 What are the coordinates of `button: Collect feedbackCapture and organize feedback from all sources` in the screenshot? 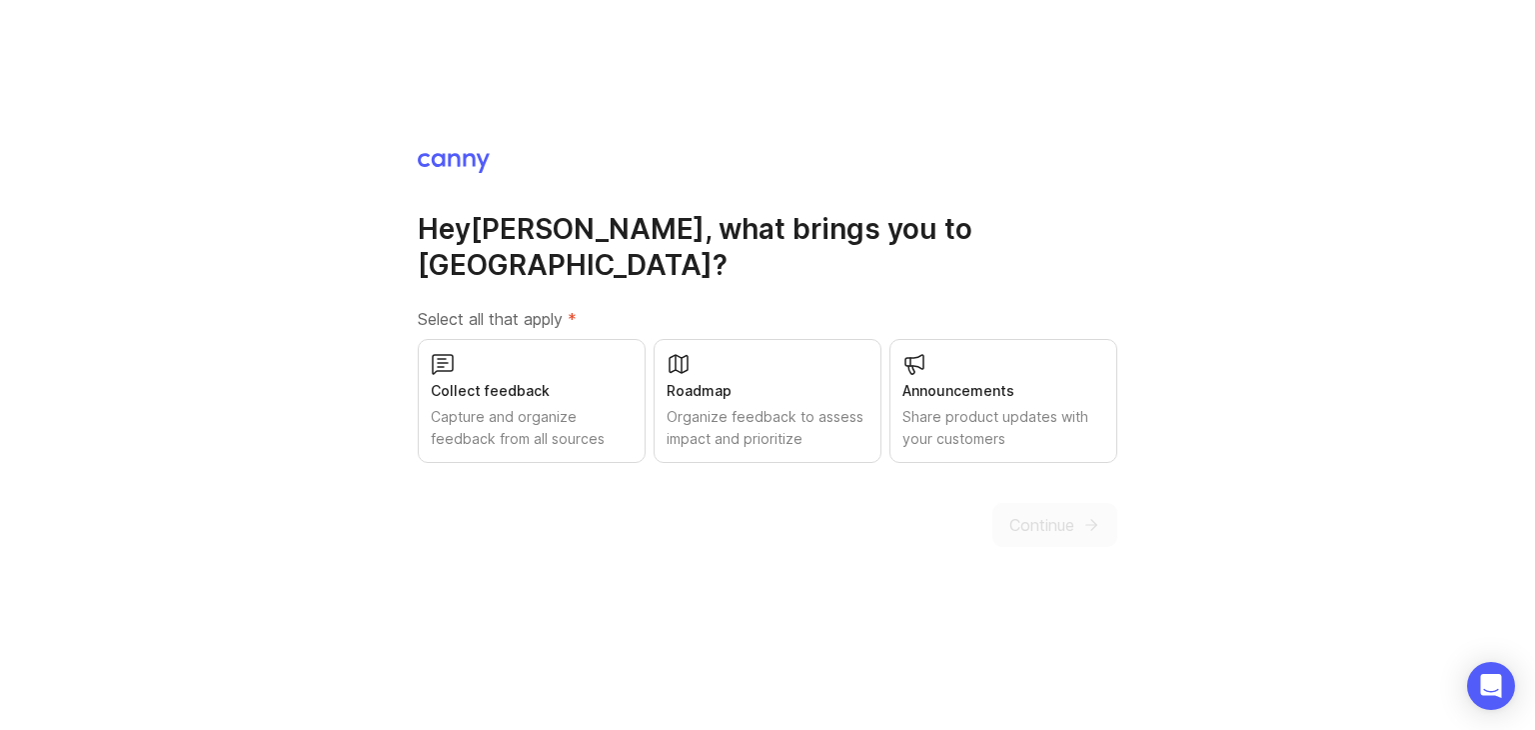 It's located at (532, 401).